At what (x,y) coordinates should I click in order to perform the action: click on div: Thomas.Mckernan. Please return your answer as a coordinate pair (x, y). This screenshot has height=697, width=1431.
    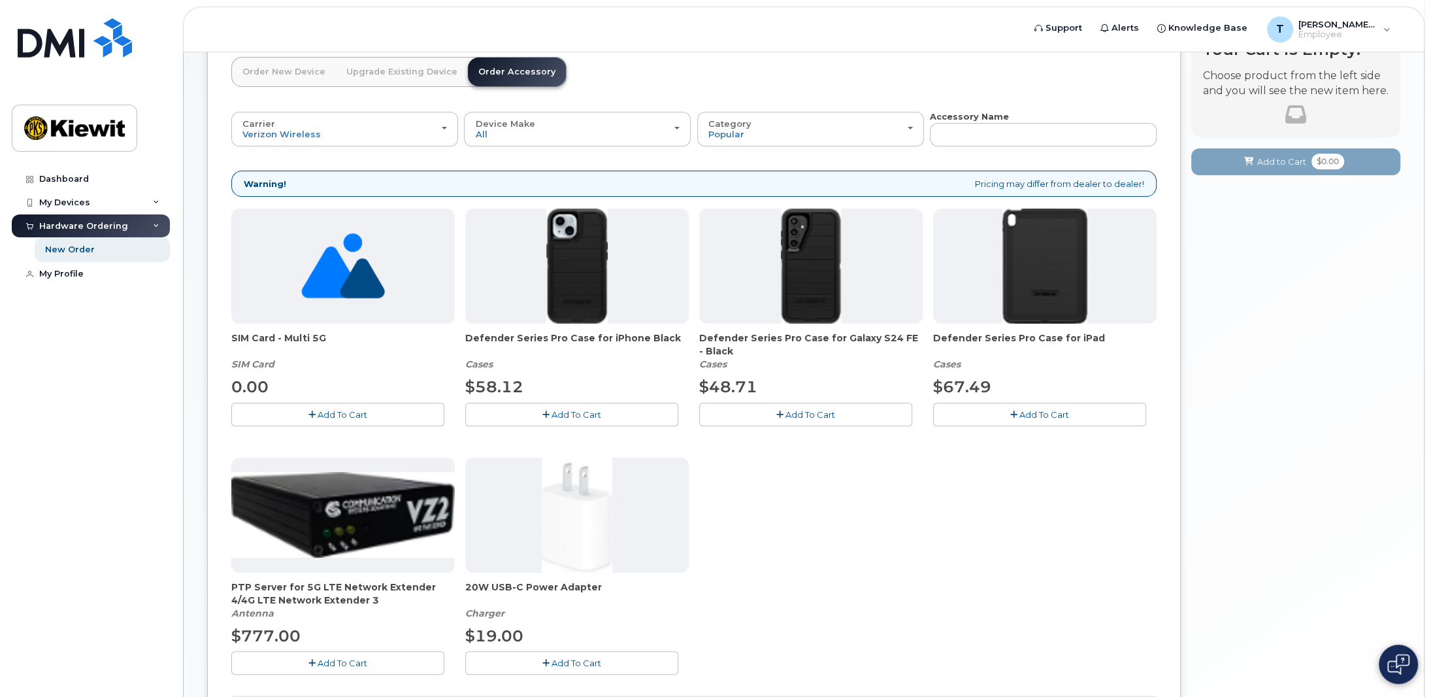
    Looking at the image, I should click on (1329, 29).